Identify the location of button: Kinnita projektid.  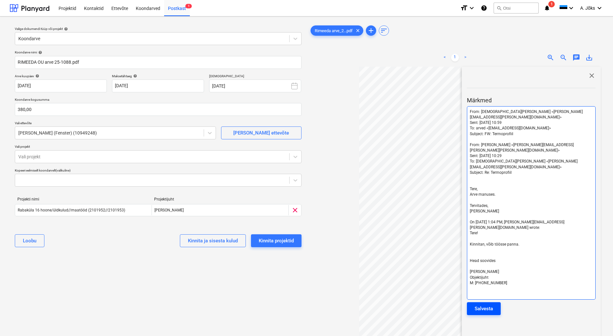
(276, 241).